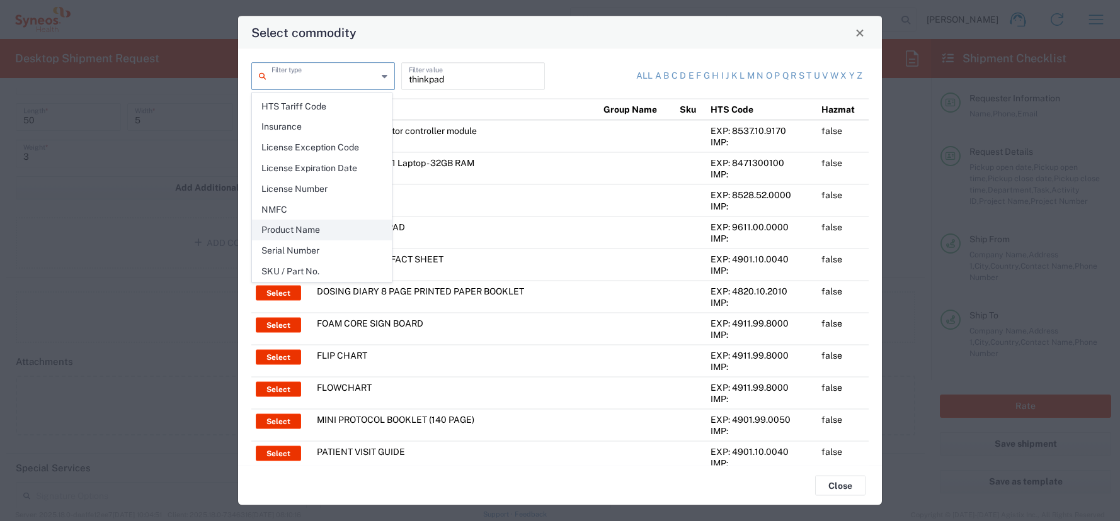 The image size is (1120, 521). Describe the element at coordinates (322, 168) in the screenshot. I see `span: License Expiration Date` at that location.